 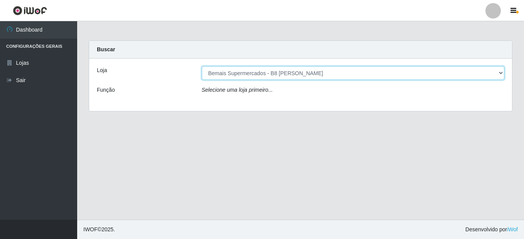 What do you see at coordinates (106, 49) in the screenshot?
I see `strong: Buscar` at bounding box center [106, 49].